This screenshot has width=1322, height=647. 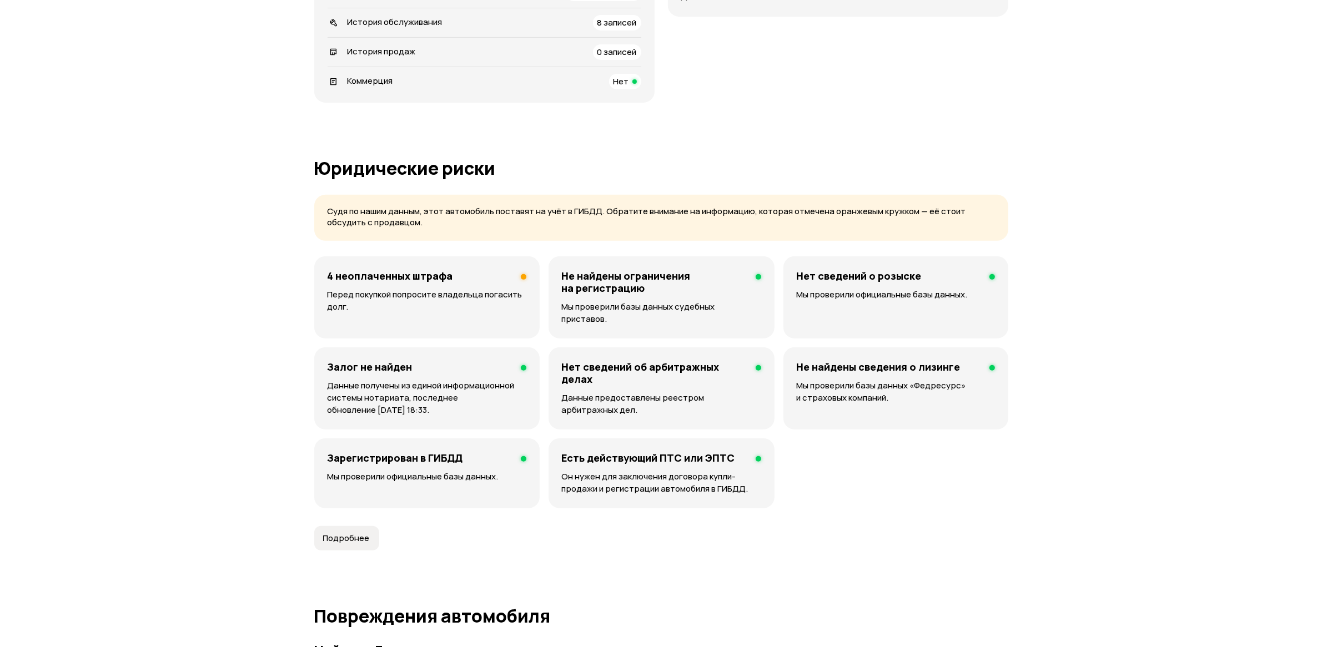 What do you see at coordinates (395, 458) in the screenshot?
I see `h4: Зарегистрирован в ГИБДД` at bounding box center [395, 458].